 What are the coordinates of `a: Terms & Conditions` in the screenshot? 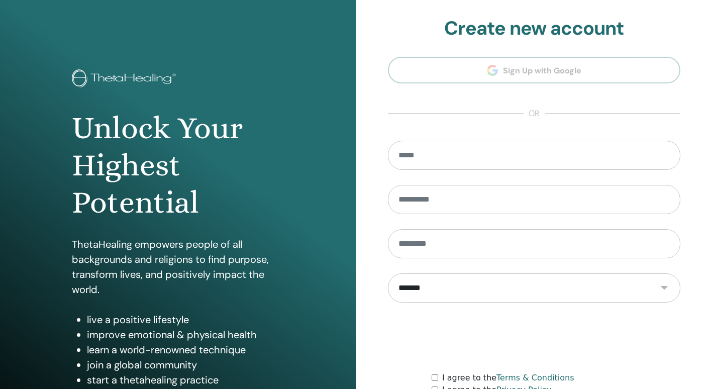 It's located at (535, 377).